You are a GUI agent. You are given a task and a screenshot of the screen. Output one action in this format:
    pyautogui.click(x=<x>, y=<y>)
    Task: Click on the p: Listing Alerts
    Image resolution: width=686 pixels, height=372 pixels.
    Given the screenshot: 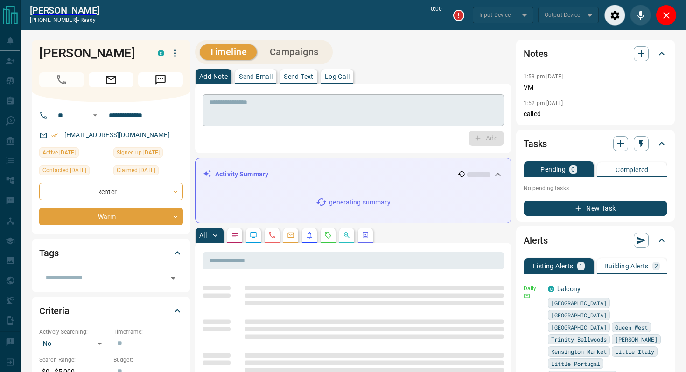 What is the action you would take?
    pyautogui.click(x=553, y=266)
    